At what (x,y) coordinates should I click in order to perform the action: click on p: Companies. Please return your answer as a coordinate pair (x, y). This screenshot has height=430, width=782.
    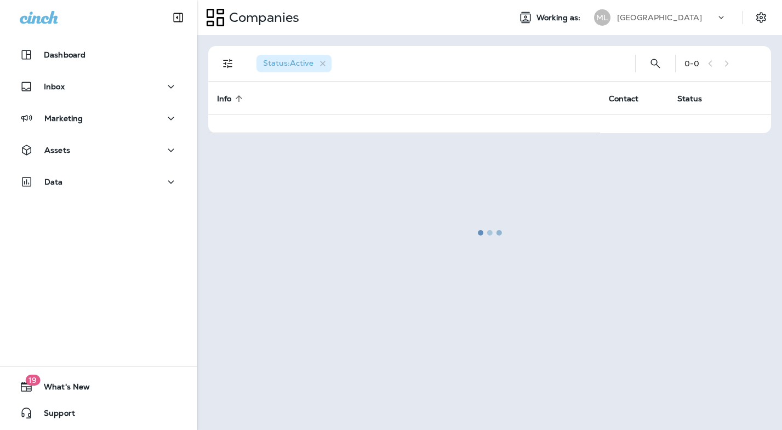
    Looking at the image, I should click on (262, 18).